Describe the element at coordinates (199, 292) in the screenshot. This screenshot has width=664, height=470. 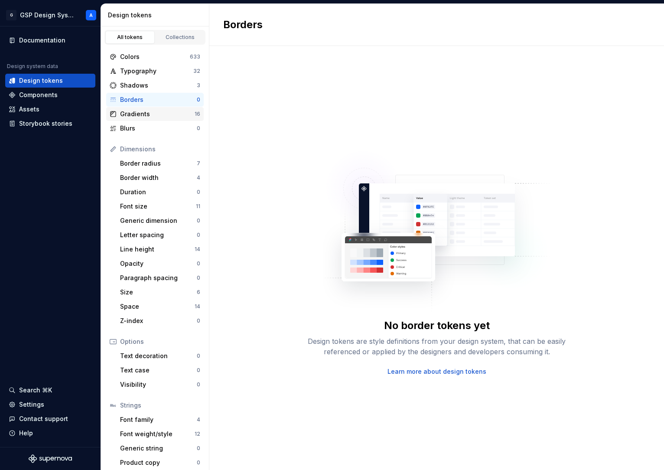
I see `div: 6` at that location.